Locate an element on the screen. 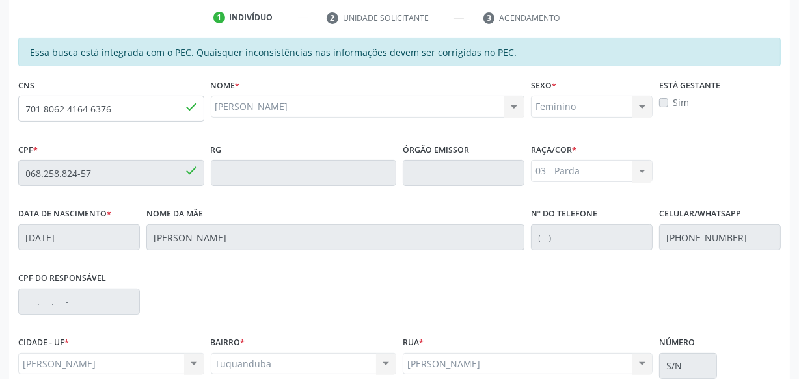 This screenshot has height=379, width=799. label: CPF is located at coordinates (28, 150).